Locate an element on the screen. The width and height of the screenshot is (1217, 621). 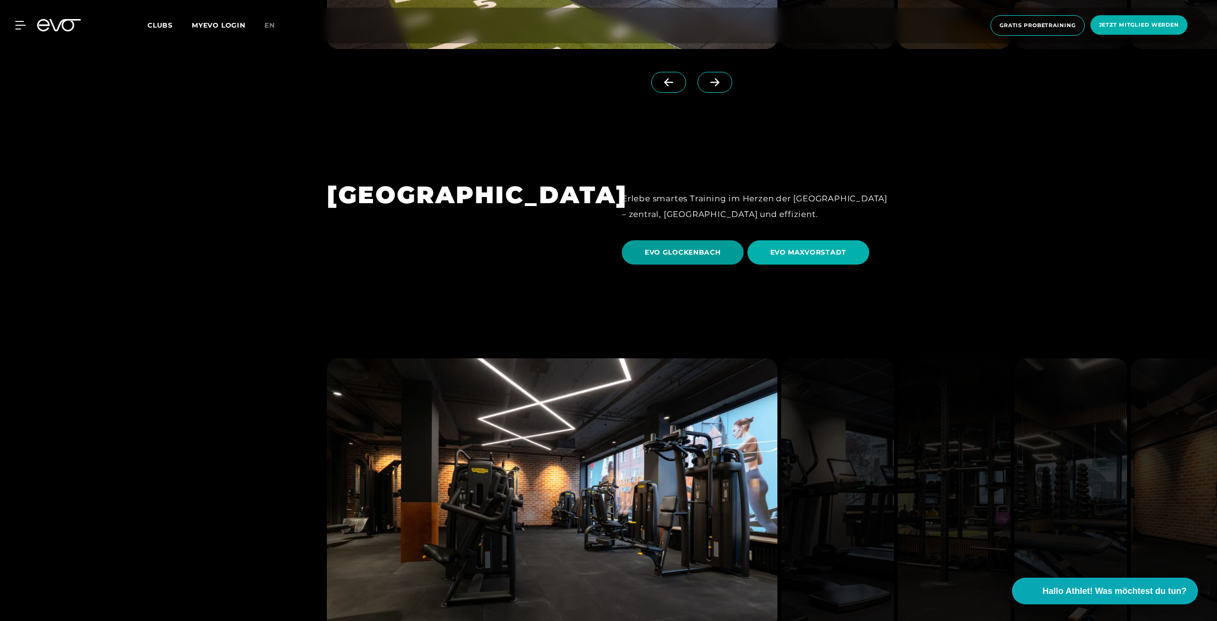
span: Gratis Probetraining is located at coordinates (1038, 25).